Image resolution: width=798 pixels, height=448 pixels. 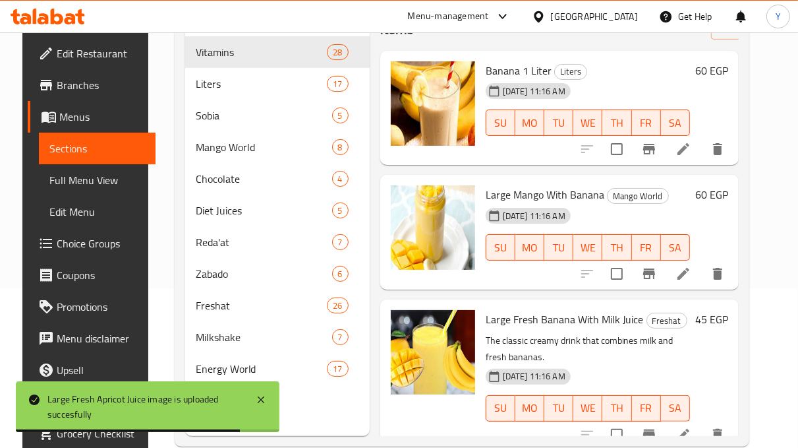 What do you see at coordinates (97, 180) in the screenshot?
I see `span: Full Menu View` at bounding box center [97, 180].